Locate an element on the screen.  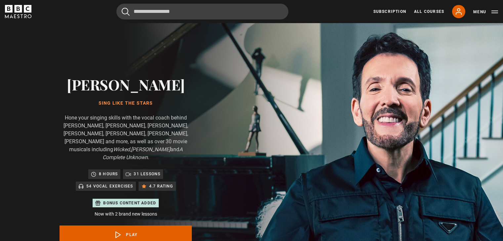
p: Now with 2 brand new lessons is located at coordinates (126, 214).